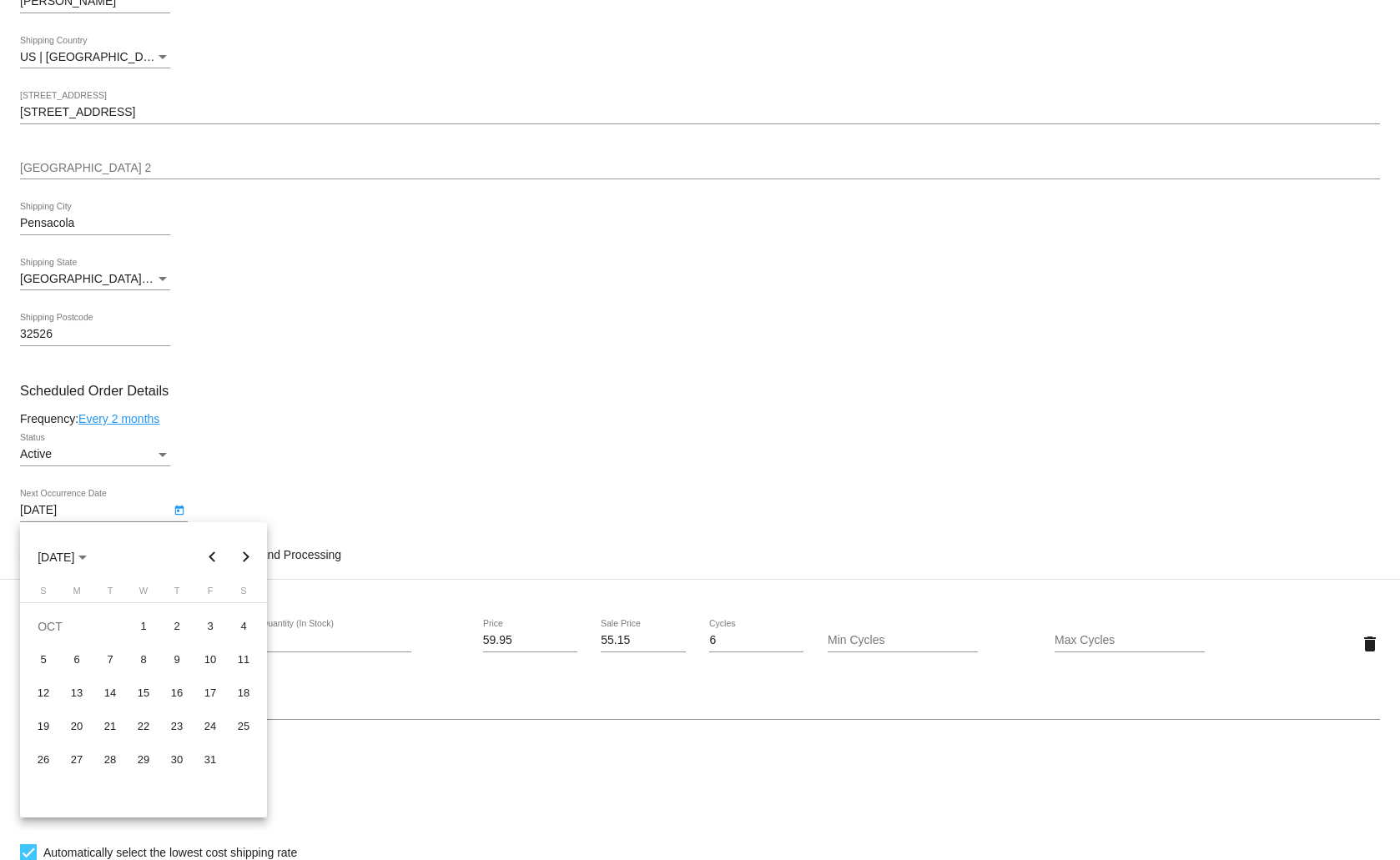 This screenshot has height=860, width=1400. Describe the element at coordinates (77, 727) in the screenshot. I see `div: 20` at that location.